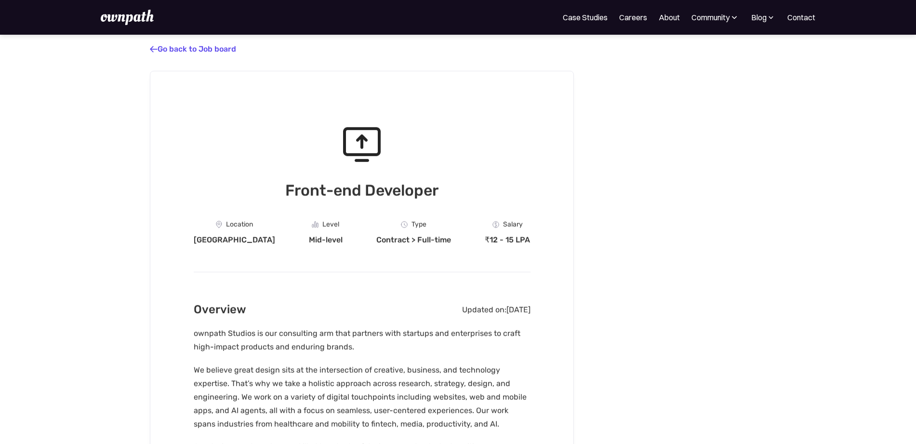 This screenshot has width=916, height=444. I want to click on h1: Front-end Developer, so click(361, 190).